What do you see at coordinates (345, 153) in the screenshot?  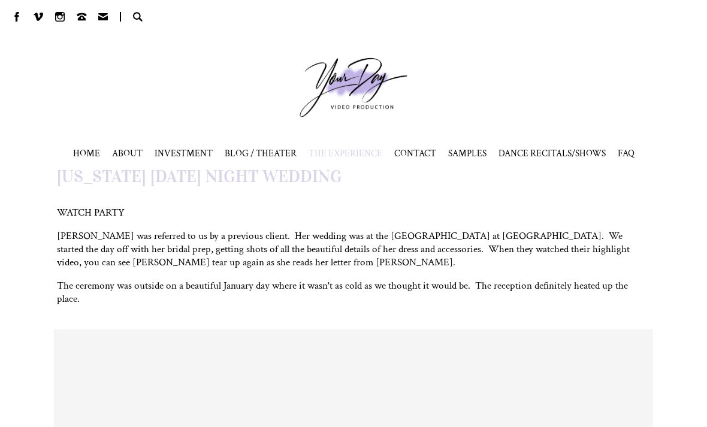 I see `a: THE EXPERIENCE` at bounding box center [345, 153].